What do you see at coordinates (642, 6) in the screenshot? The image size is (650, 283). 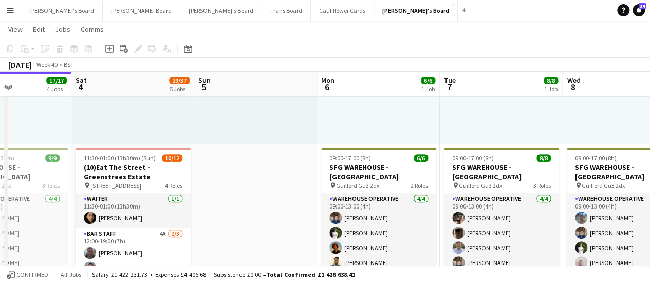 I see `span: 34` at bounding box center [642, 6].